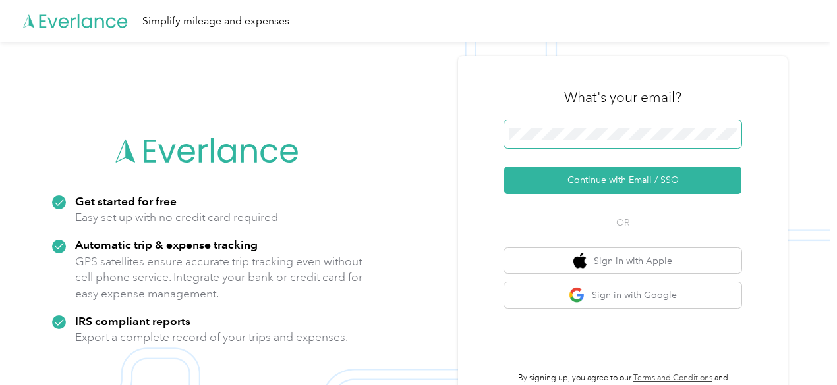 Image resolution: width=837 pixels, height=385 pixels. I want to click on h3: What's your email?, so click(623, 98).